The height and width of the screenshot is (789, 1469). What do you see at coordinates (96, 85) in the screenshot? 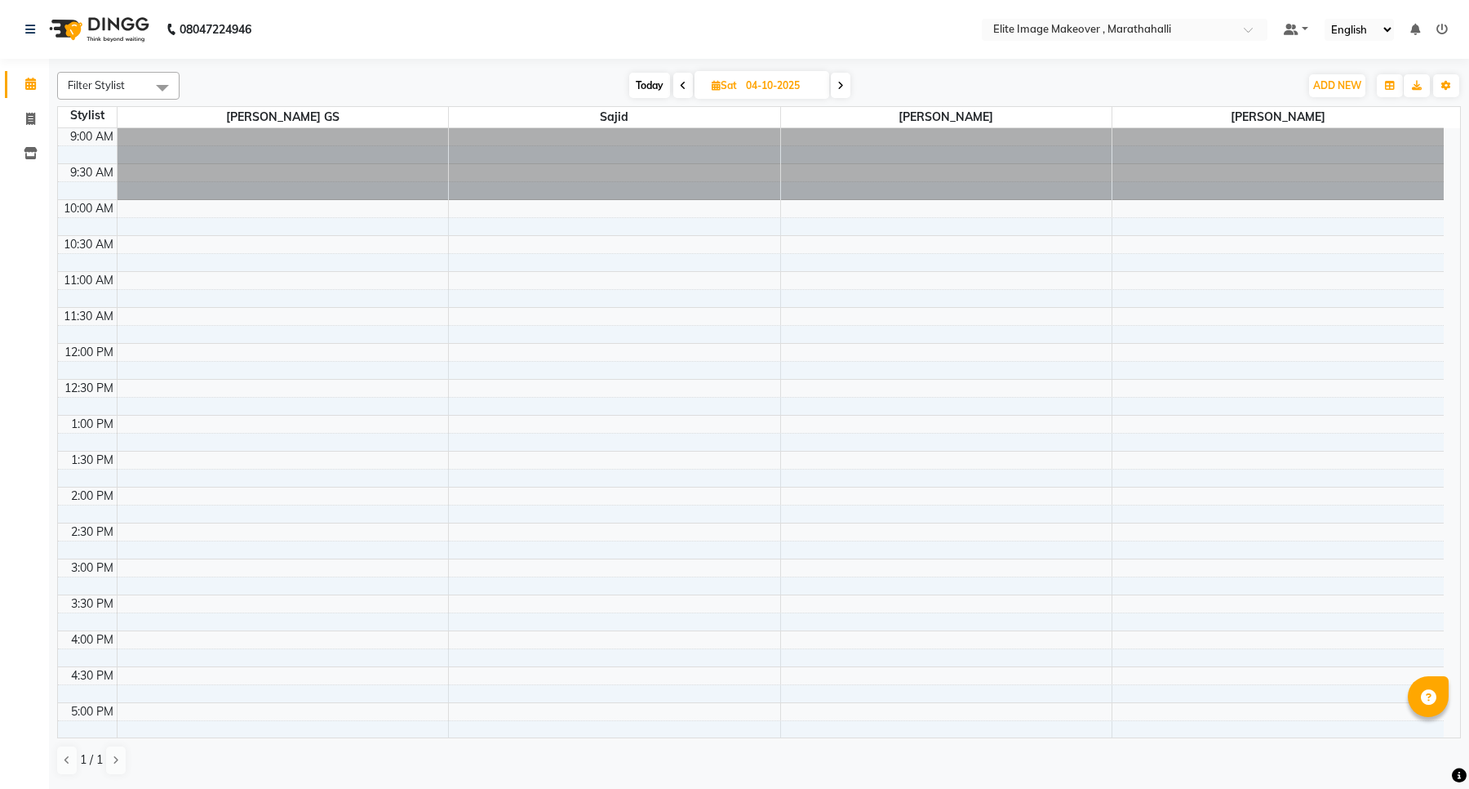
I see `span: Filter Stylist` at bounding box center [96, 85].